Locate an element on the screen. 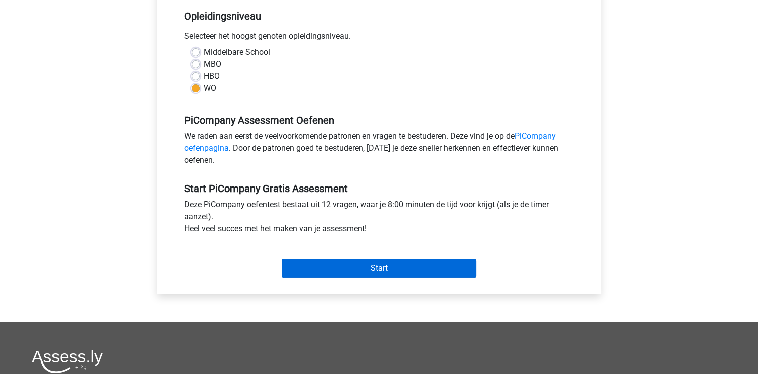 This screenshot has height=374, width=758. div: Selecteer het hoogst genoten opleidingsniveau. is located at coordinates (379, 38).